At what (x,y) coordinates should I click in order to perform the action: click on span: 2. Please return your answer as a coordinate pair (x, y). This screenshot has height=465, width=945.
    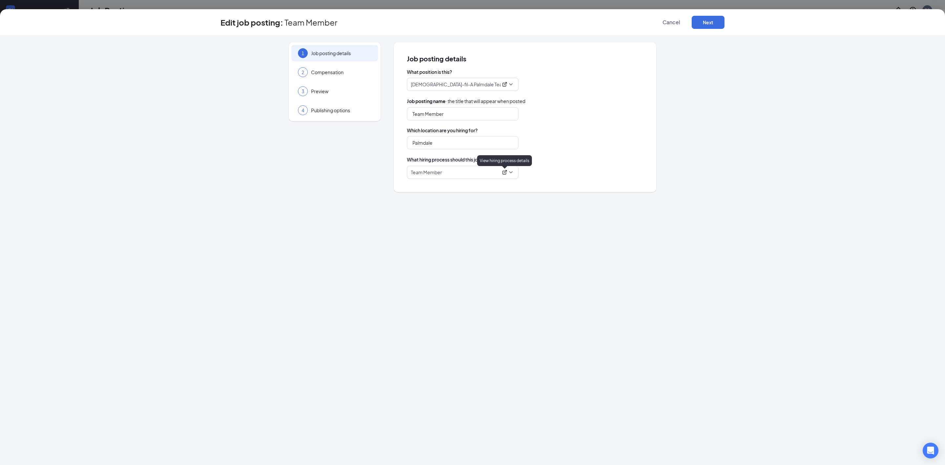
    Looking at the image, I should click on (303, 72).